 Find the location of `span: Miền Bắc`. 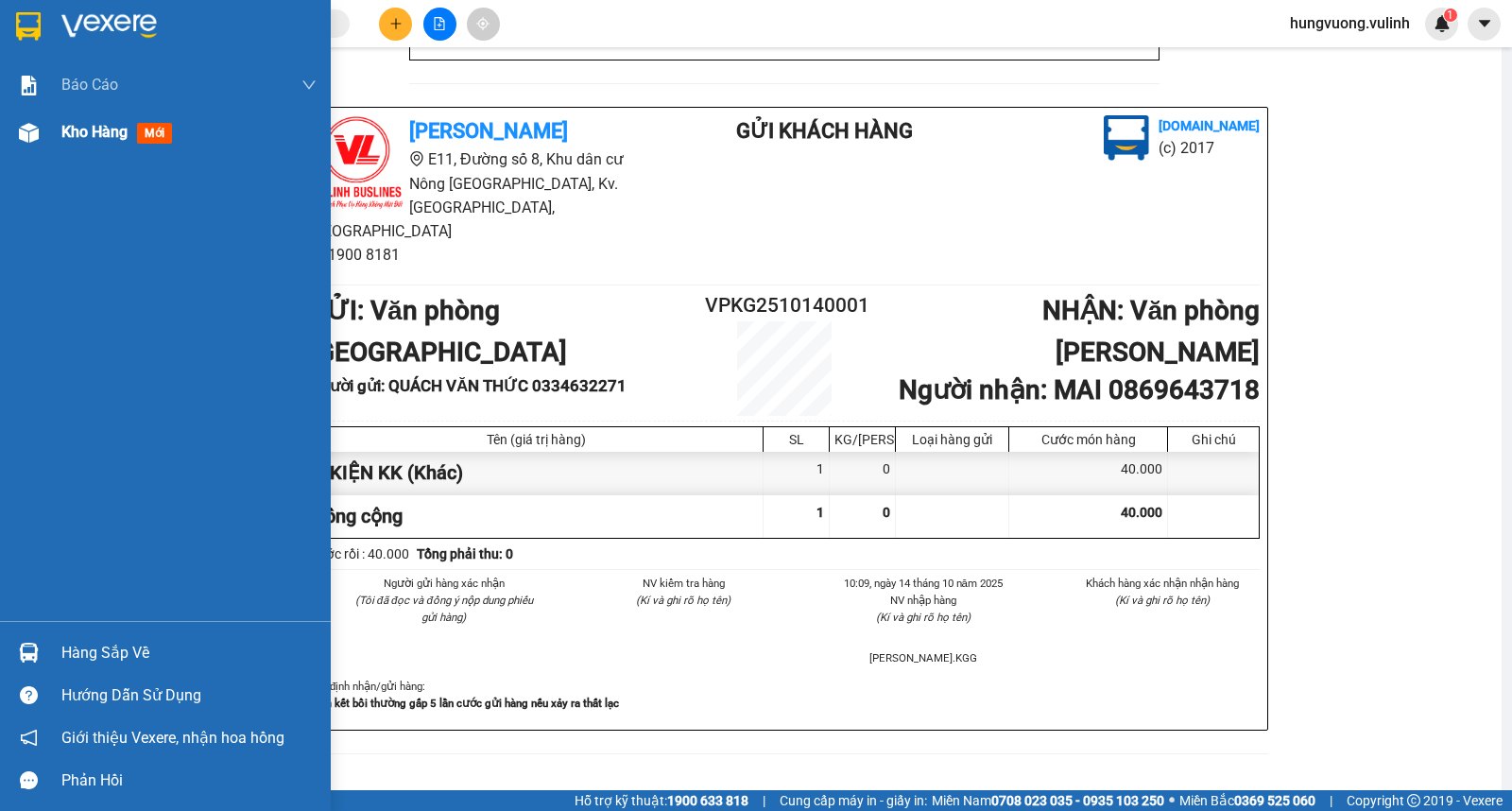

span: Miền Bắc is located at coordinates (1247, 800).